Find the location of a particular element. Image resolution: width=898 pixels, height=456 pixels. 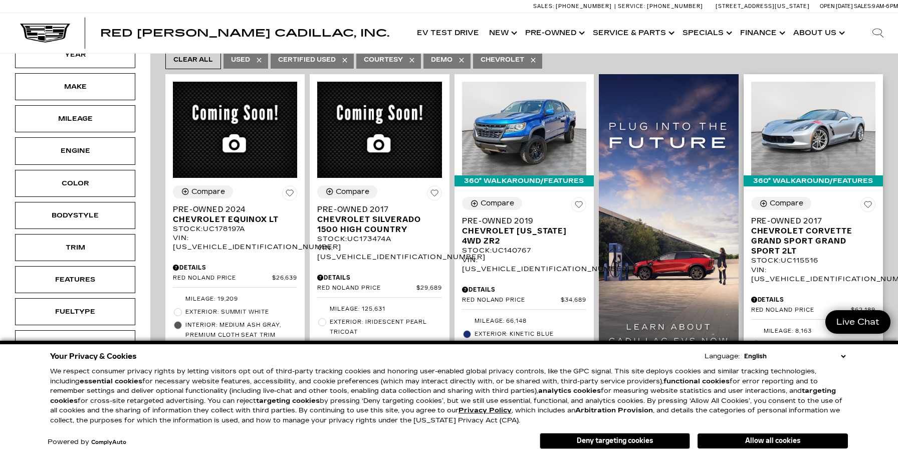

div: TrimTrim is located at coordinates (75, 247).